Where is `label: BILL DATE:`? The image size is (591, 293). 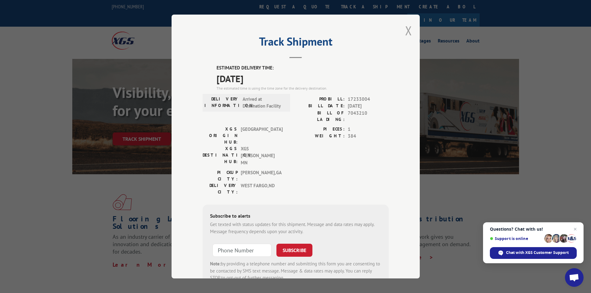
label: BILL DATE: is located at coordinates (320, 106).